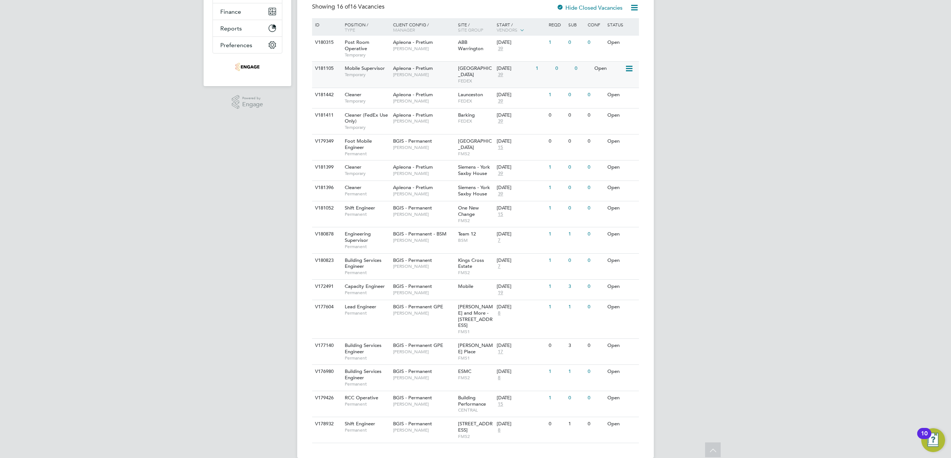  What do you see at coordinates (326, 115) in the screenshot?
I see `div: V181411` at bounding box center [326, 115].